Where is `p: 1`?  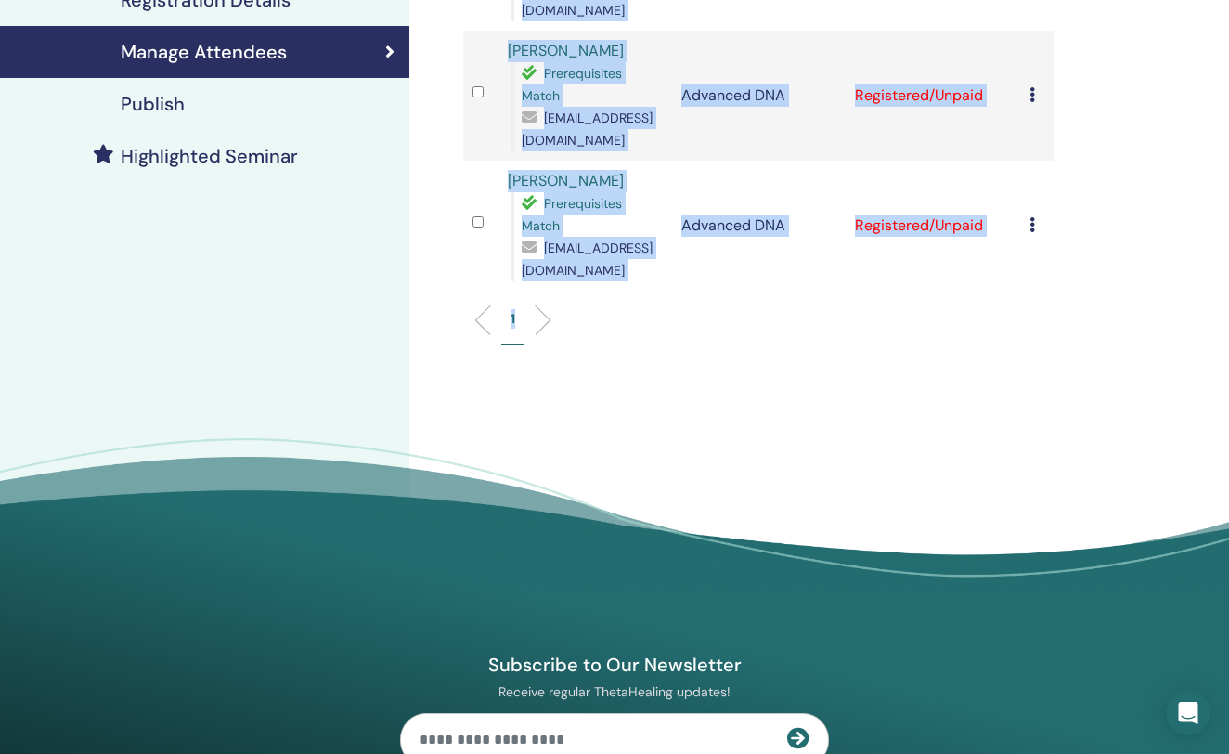 p: 1 is located at coordinates (512, 318).